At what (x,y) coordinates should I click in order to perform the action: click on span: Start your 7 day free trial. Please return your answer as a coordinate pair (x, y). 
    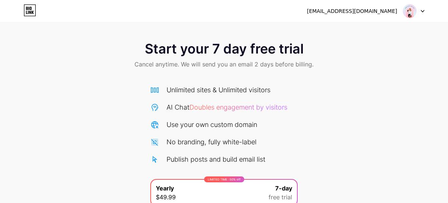
    Looking at the image, I should click on (224, 49).